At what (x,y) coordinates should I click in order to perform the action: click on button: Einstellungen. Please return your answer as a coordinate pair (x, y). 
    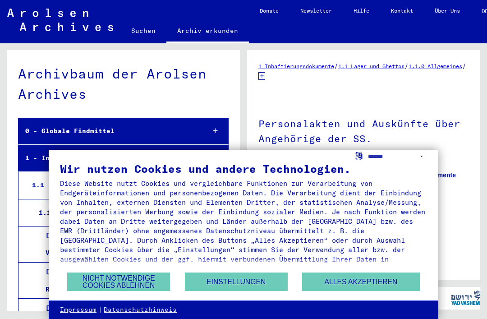
    Looking at the image, I should click on (236, 281).